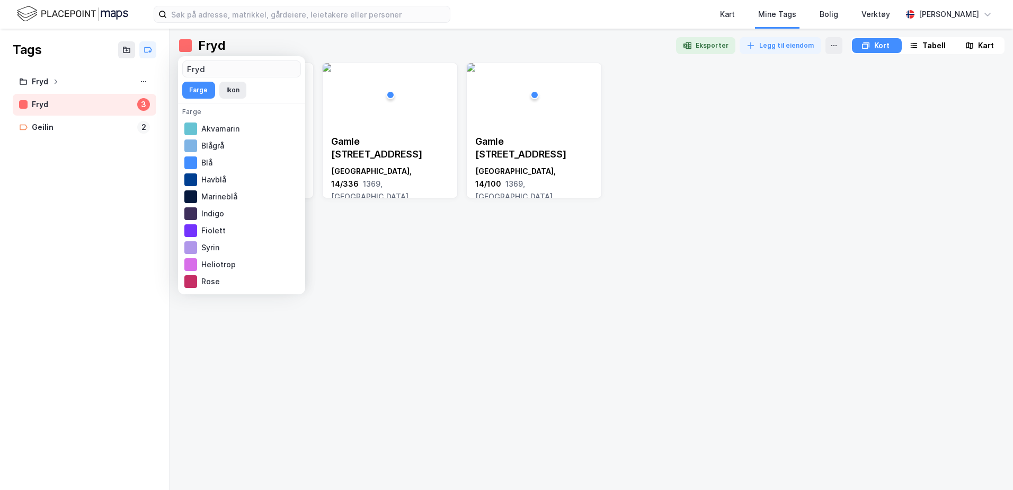 The image size is (1013, 490). Describe the element at coordinates (242, 163) in the screenshot. I see `div: Blå` at that location.